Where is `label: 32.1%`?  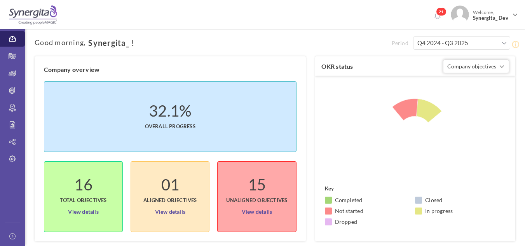 label: 32.1% is located at coordinates (170, 111).